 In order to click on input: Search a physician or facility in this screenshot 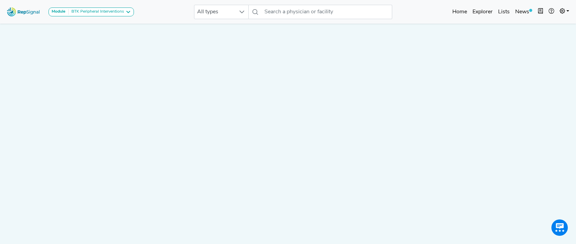, I will do `click(327, 12)`.